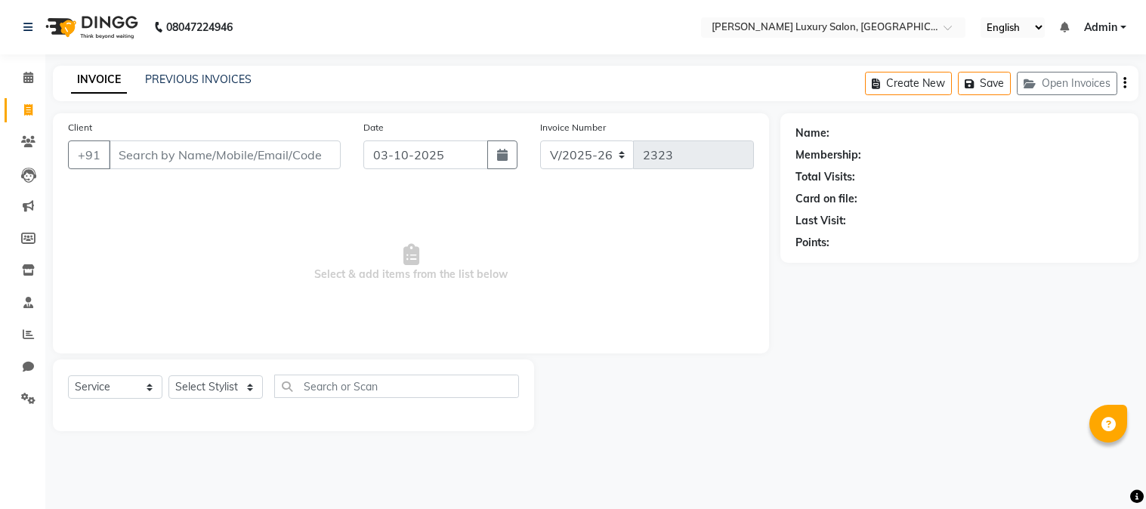  Describe the element at coordinates (99, 80) in the screenshot. I see `a: INVOICE` at that location.